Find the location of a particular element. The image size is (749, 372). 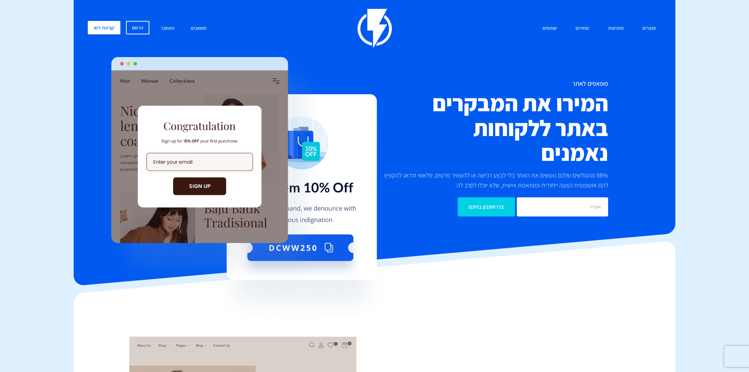

a: משאבים is located at coordinates (199, 28).